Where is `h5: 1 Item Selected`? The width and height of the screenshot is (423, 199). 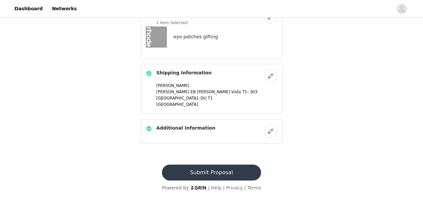
h5: 1 Item Selected is located at coordinates (172, 23).